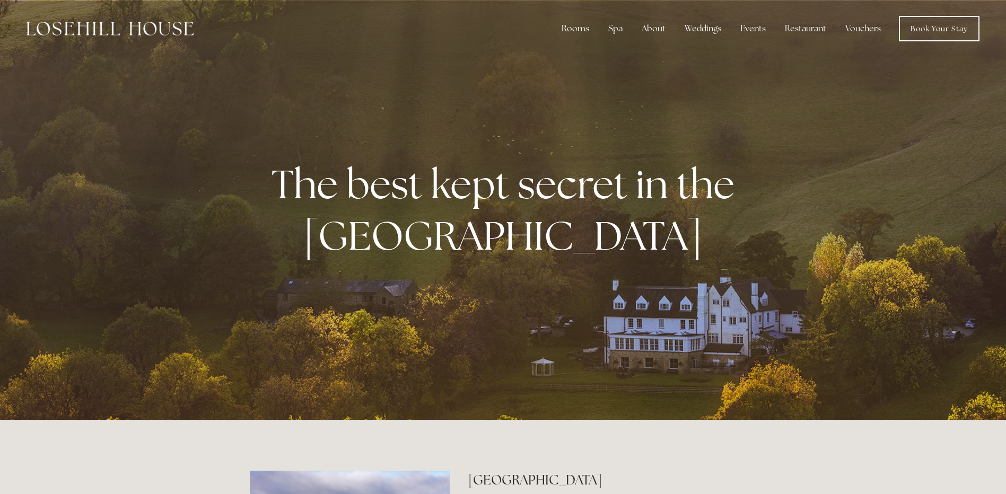  Describe the element at coordinates (615, 29) in the screenshot. I see `div: Spa` at that location.